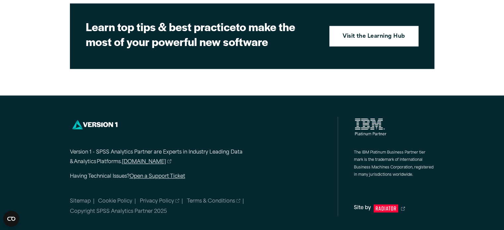  What do you see at coordinates (394, 164) in the screenshot?
I see `p: The IBM Platinum Business Partner tier mark is the trademark of International Business Machines C...` at bounding box center [394, 164].